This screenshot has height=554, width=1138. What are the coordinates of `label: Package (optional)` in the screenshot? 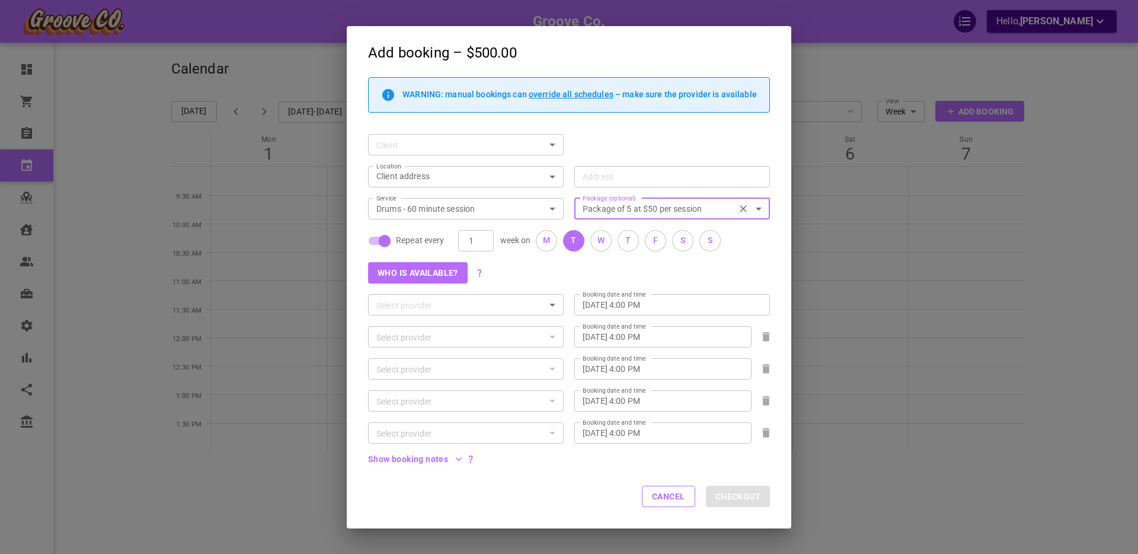 It's located at (609, 198).